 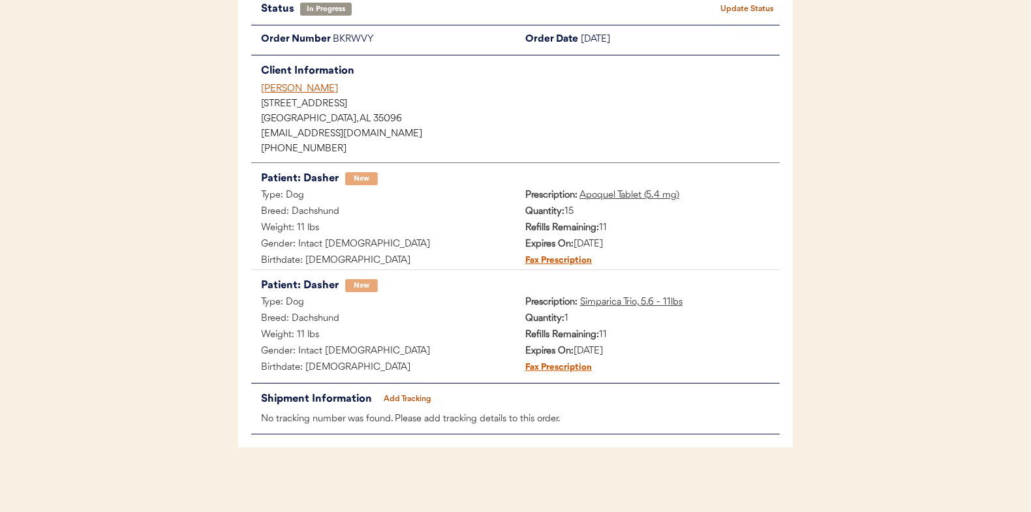 I want to click on button: Add Tracking, so click(x=408, y=399).